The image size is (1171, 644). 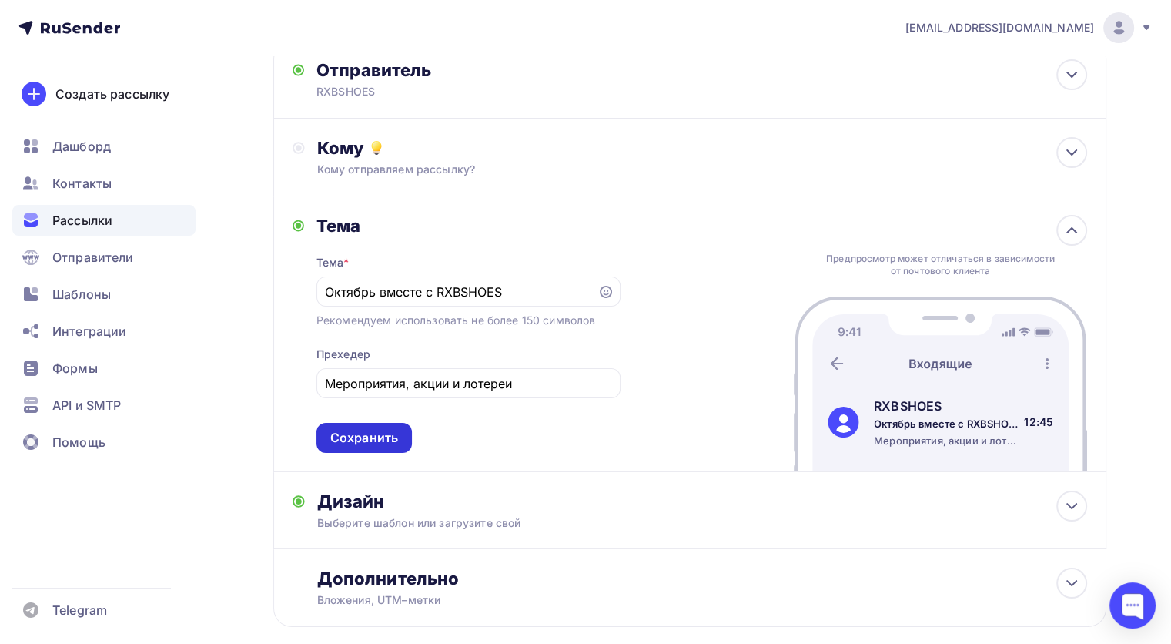 I want to click on a: Отправители, so click(x=104, y=257).